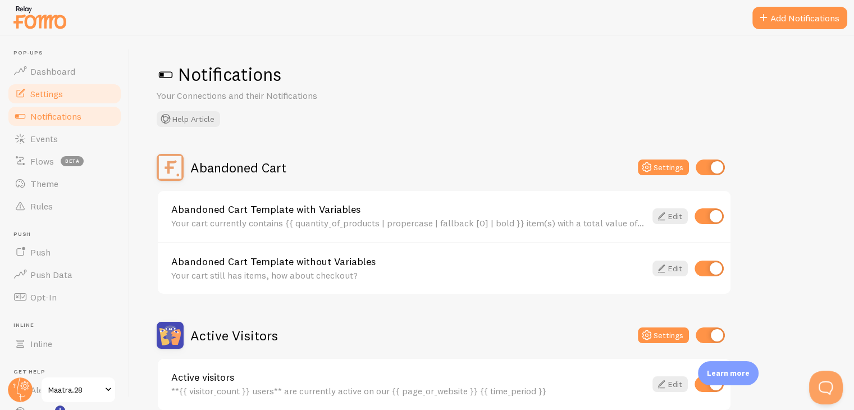  I want to click on span: Get Help, so click(68, 372).